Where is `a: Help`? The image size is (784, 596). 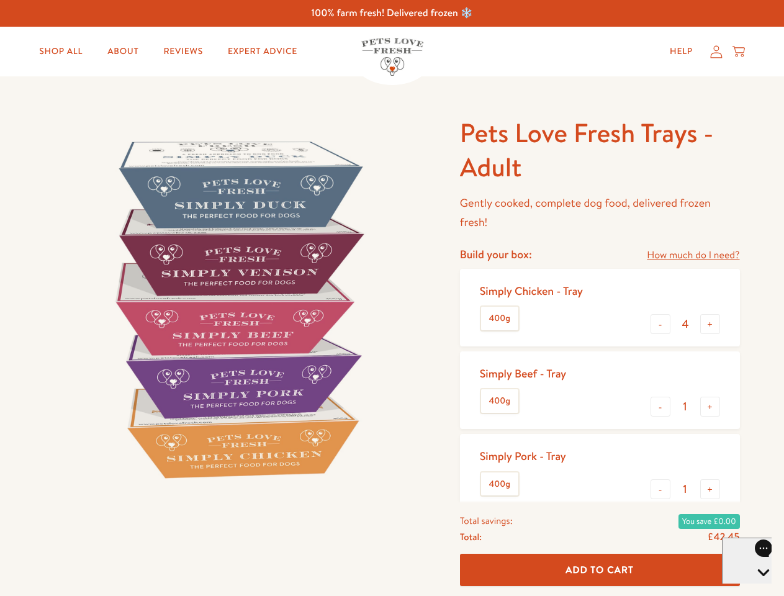 a: Help is located at coordinates (681, 52).